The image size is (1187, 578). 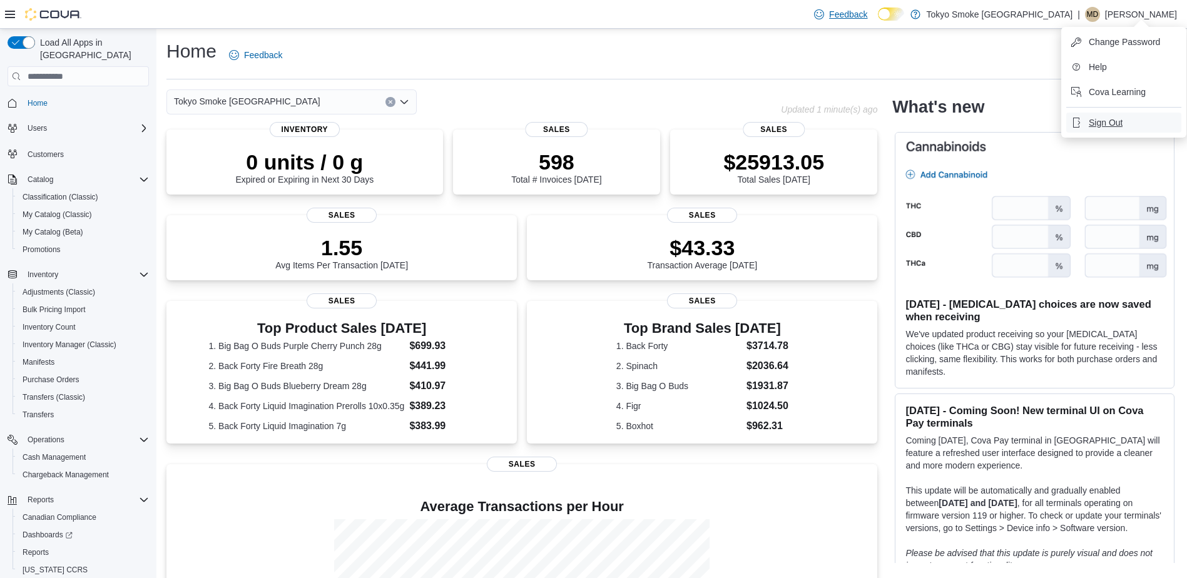 What do you see at coordinates (41, 500) in the screenshot?
I see `button: Reports` at bounding box center [41, 500].